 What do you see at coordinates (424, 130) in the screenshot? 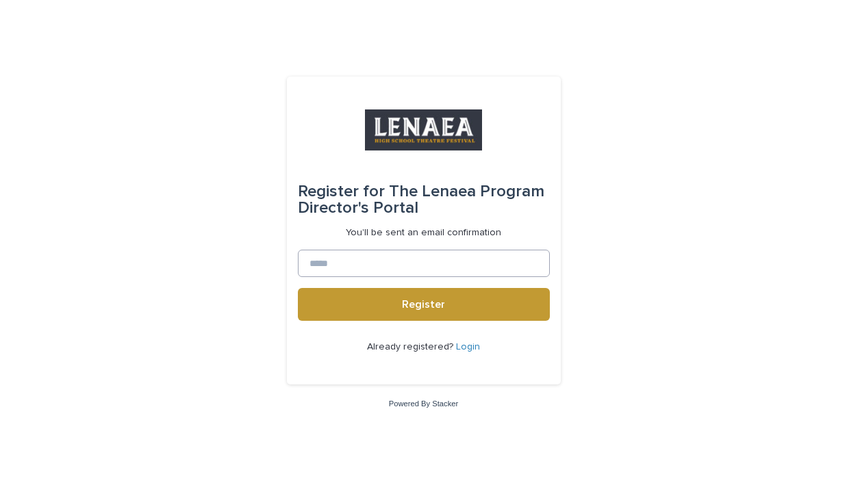
I see `img: 3TRreipReCSEaaZc33pQ` at bounding box center [424, 130].